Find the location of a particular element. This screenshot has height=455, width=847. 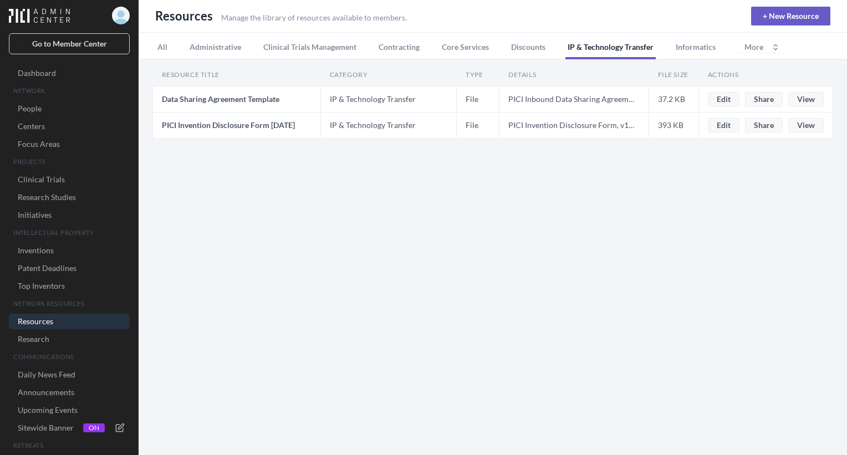

button: Core Services is located at coordinates (465, 46).